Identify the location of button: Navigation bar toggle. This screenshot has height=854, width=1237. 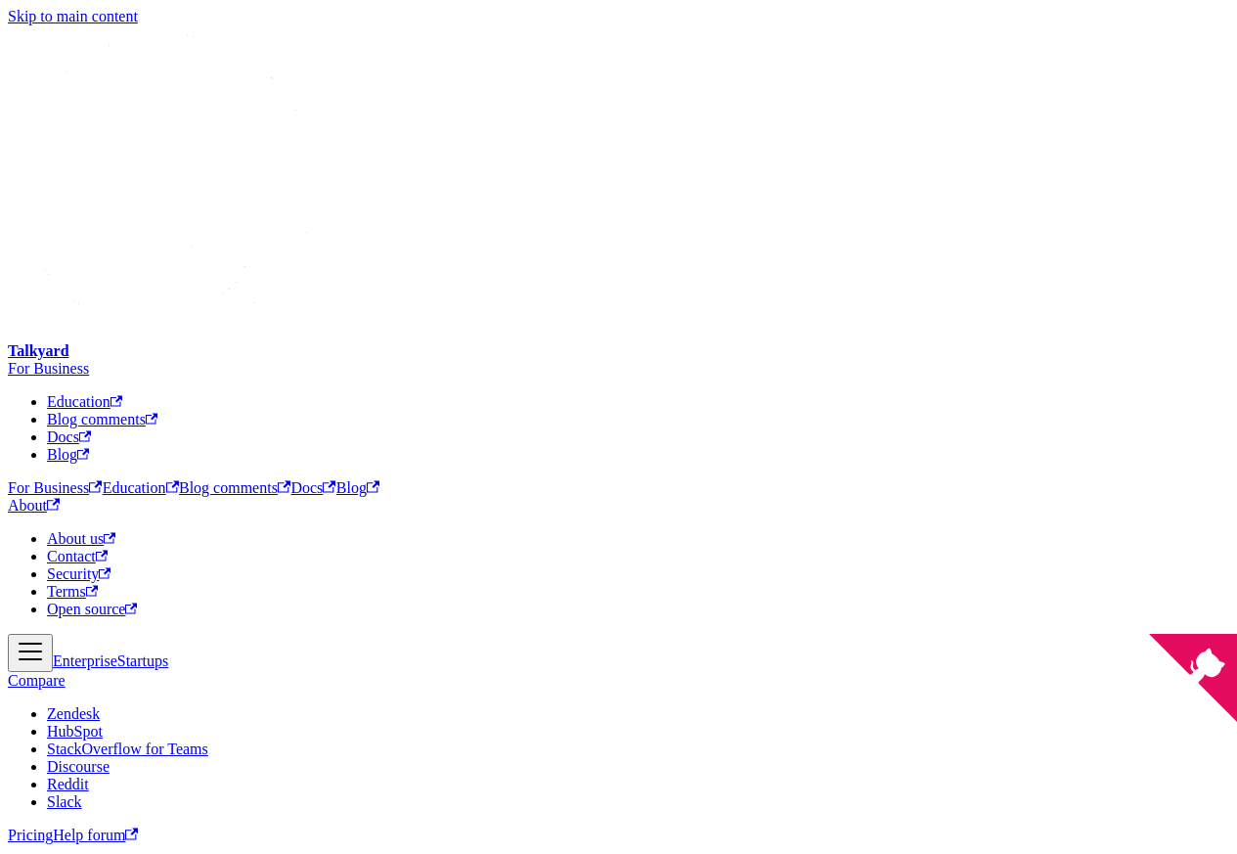
(30, 652).